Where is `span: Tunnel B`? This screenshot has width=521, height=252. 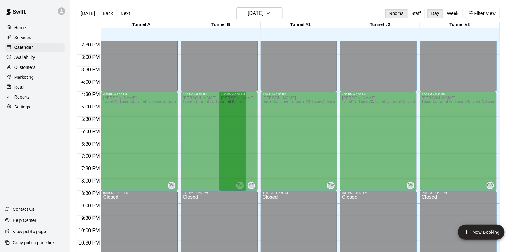
span: Tunnel B is located at coordinates (228, 101).